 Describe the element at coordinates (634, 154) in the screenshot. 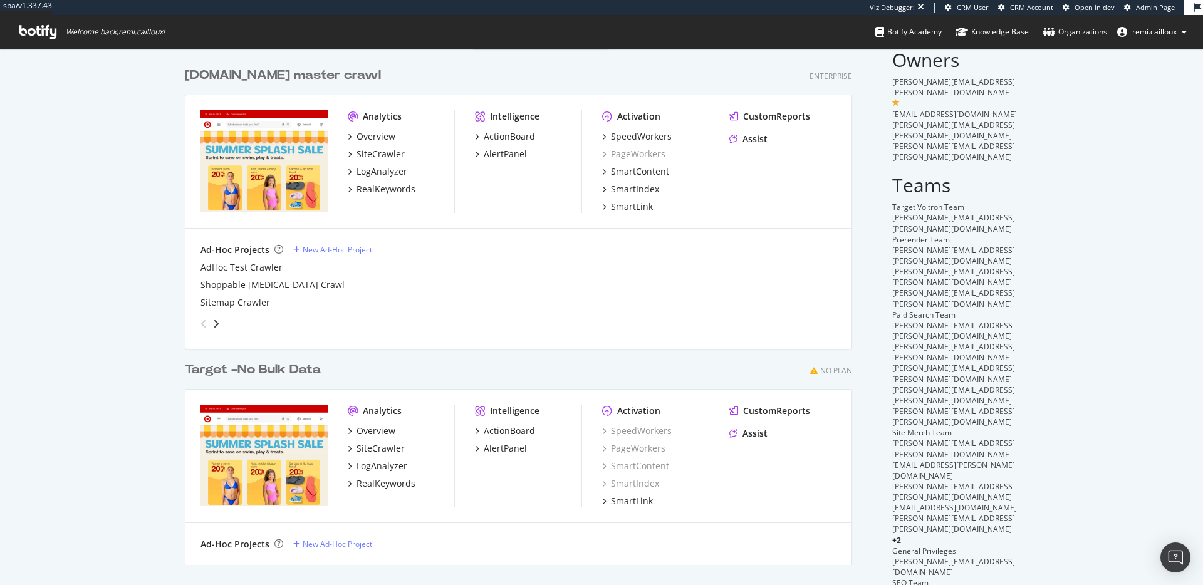

I see `a: PageWorkers` at that location.